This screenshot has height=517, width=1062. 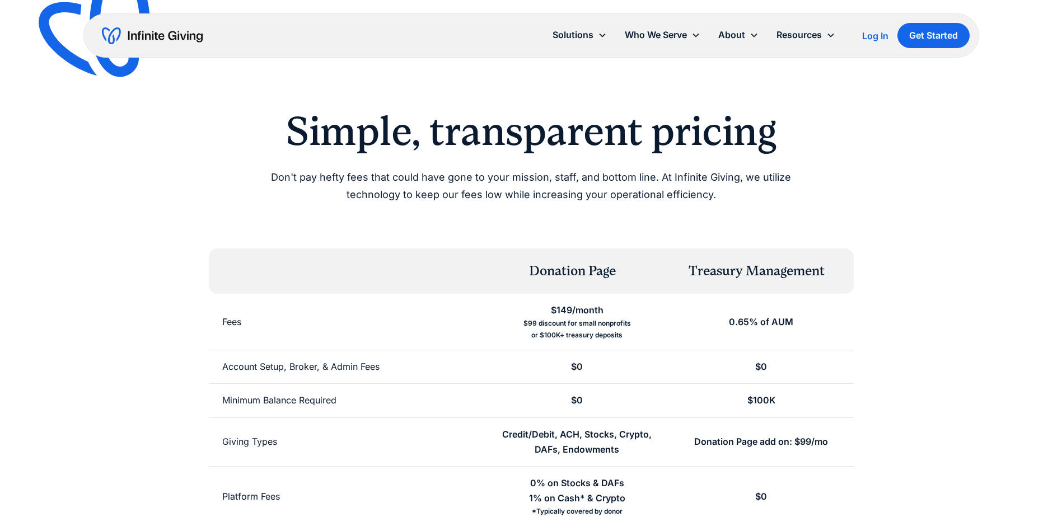 I want to click on p: Don't pay hefty fees that could have gone to your mission, staff, and bottom line. At Infinite Gi..., so click(x=531, y=186).